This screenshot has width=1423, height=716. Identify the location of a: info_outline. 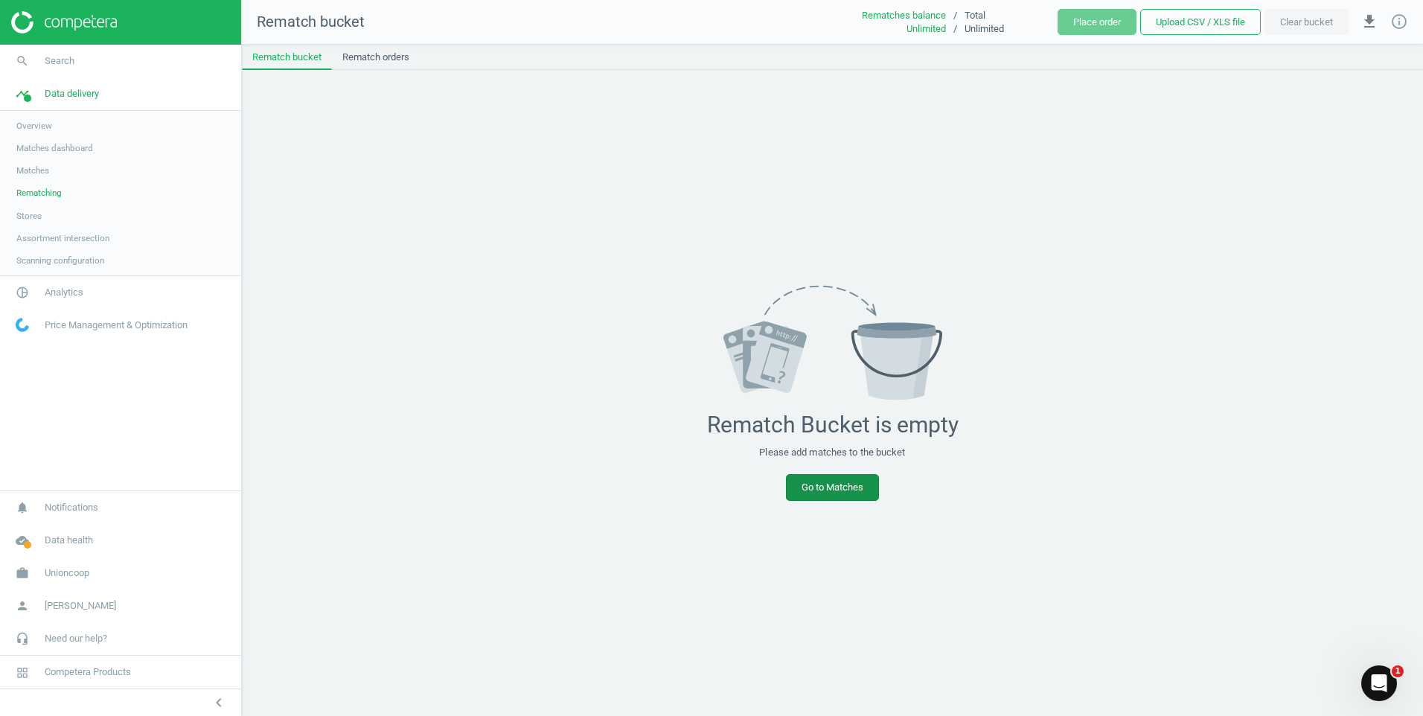
(1399, 22).